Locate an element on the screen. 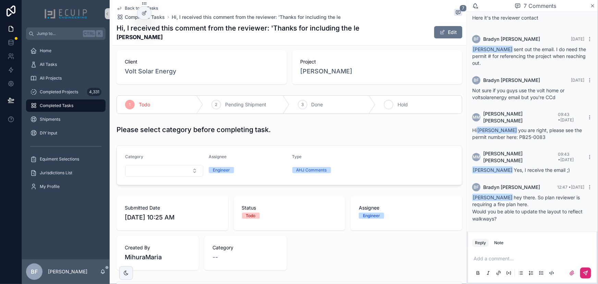 This screenshot has height=284, width=598. p: Would you be able to update the layout to reflect walkways? is located at coordinates (532, 215).